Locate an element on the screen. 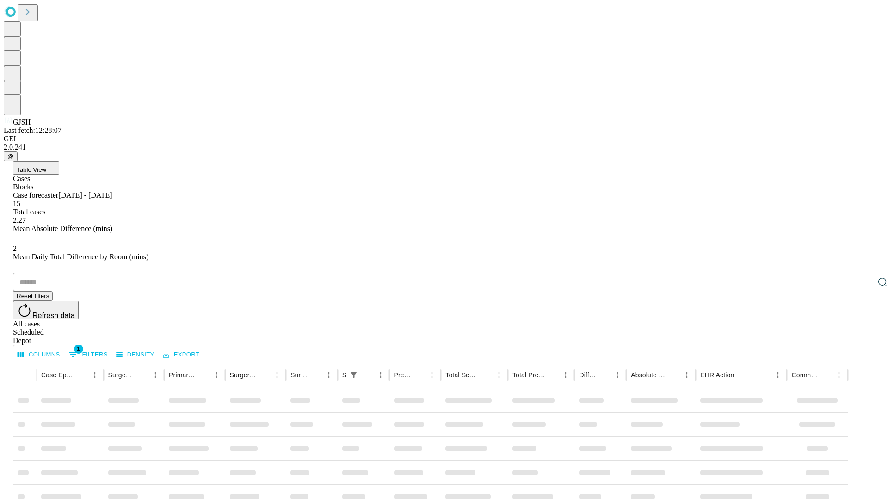  div: Absolute Difference is located at coordinates (649, 375).